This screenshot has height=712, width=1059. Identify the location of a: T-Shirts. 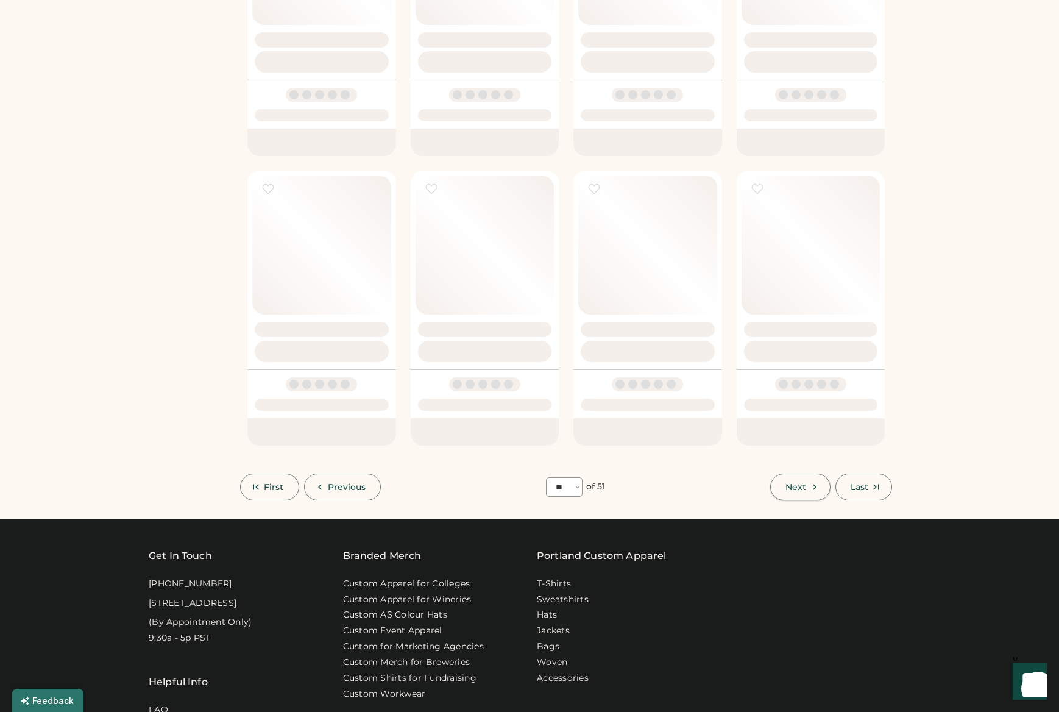
(554, 584).